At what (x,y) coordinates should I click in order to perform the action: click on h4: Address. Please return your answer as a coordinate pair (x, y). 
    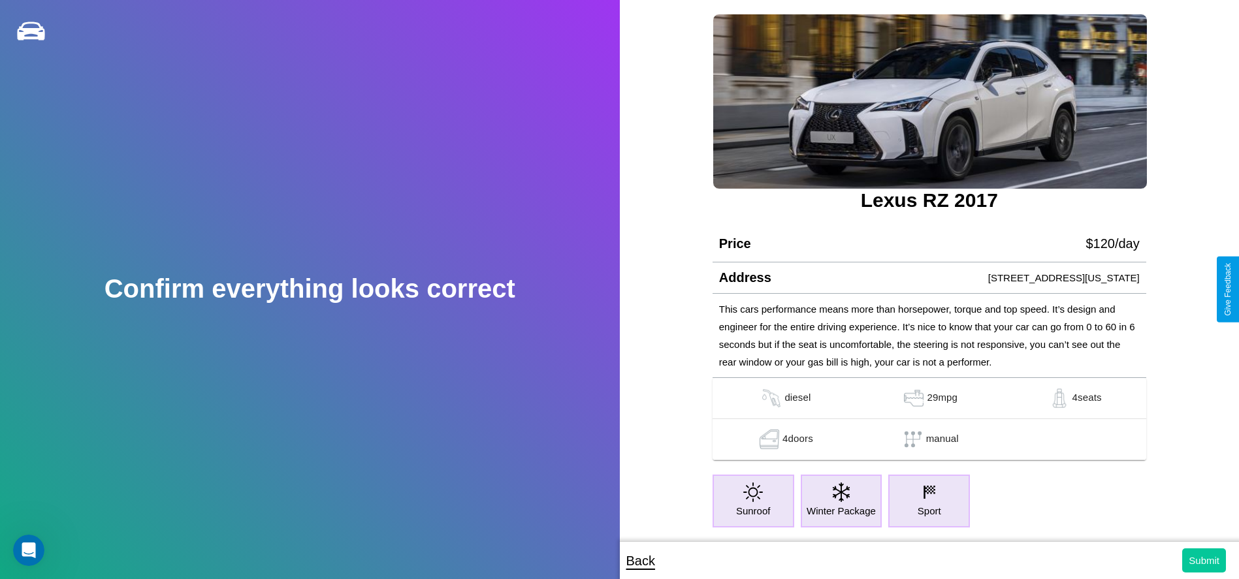
    Looking at the image, I should click on (745, 278).